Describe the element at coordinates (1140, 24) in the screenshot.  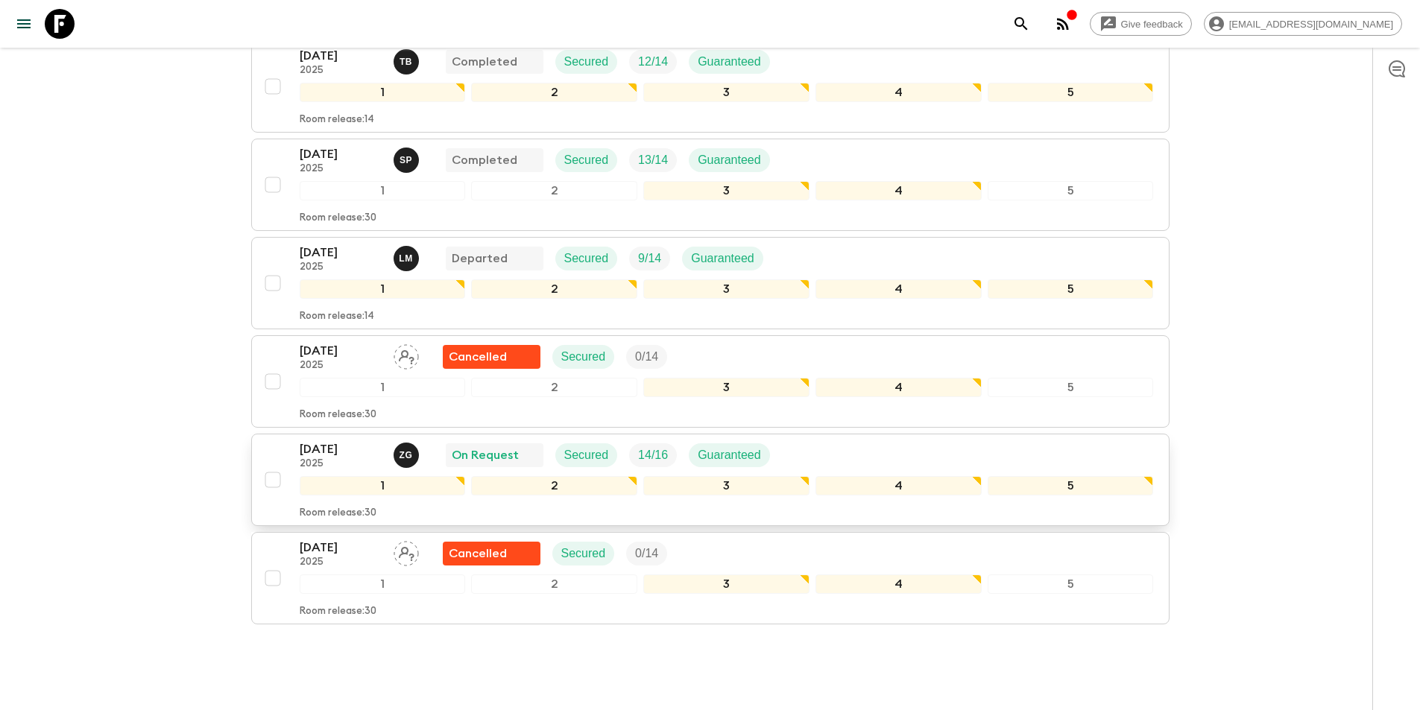
I see `a: Give feedback` at that location.